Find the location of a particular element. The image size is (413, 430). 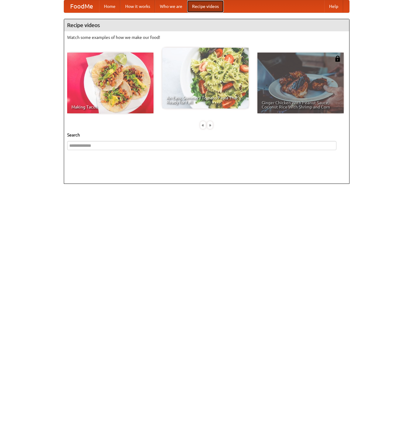

a: An Easy, Summery Tomato Pasta That's Ready for Fall is located at coordinates (206, 78).